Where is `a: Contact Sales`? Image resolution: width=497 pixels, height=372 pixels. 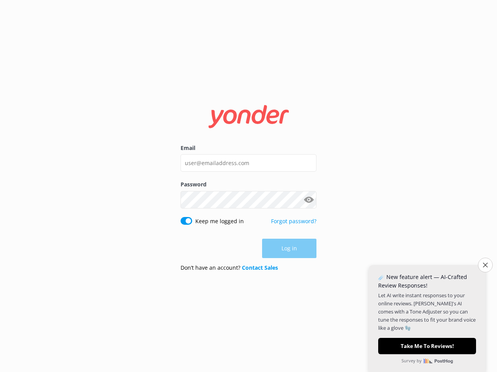 a: Contact Sales is located at coordinates (260, 268).